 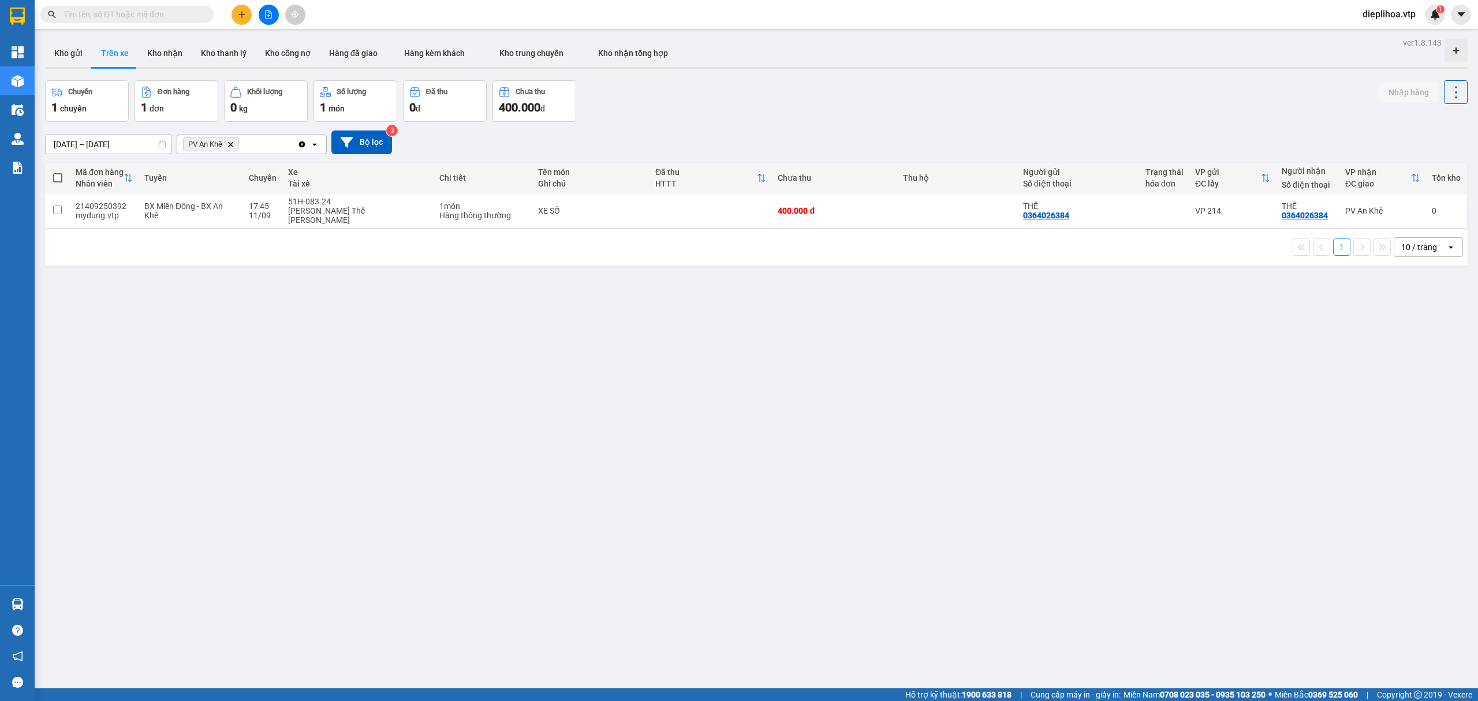 What do you see at coordinates (351, 92) in the screenshot?
I see `div: Số lượng` at bounding box center [351, 92].